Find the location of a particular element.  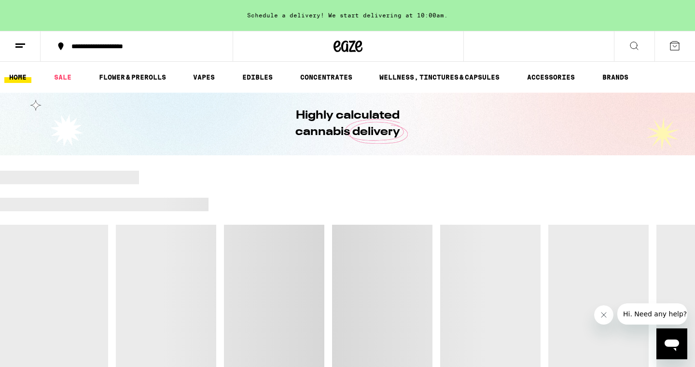

span: Hi. Need any help? is located at coordinates (38, 11).